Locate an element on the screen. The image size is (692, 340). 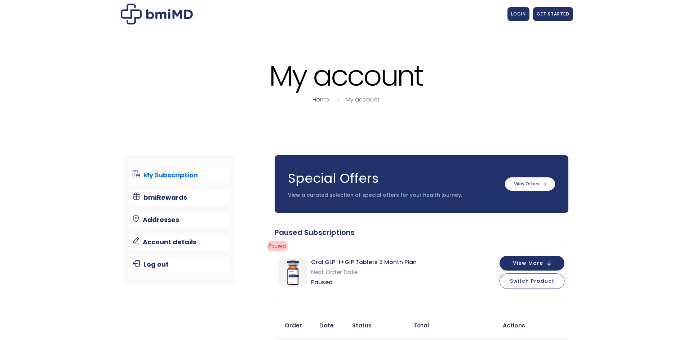
a: Home is located at coordinates (321, 99).